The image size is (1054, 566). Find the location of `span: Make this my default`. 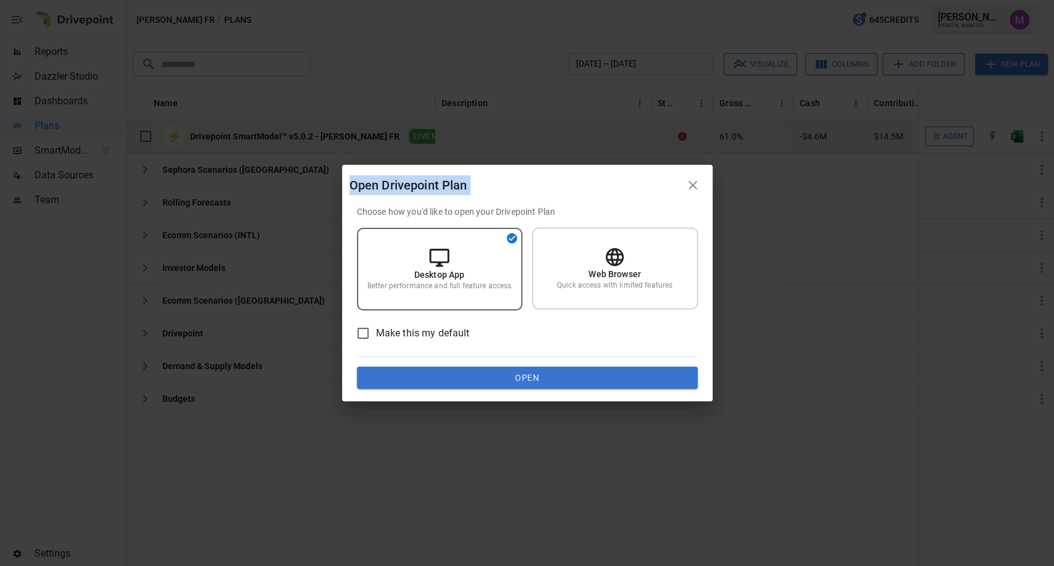

span: Make this my default is located at coordinates (423, 333).